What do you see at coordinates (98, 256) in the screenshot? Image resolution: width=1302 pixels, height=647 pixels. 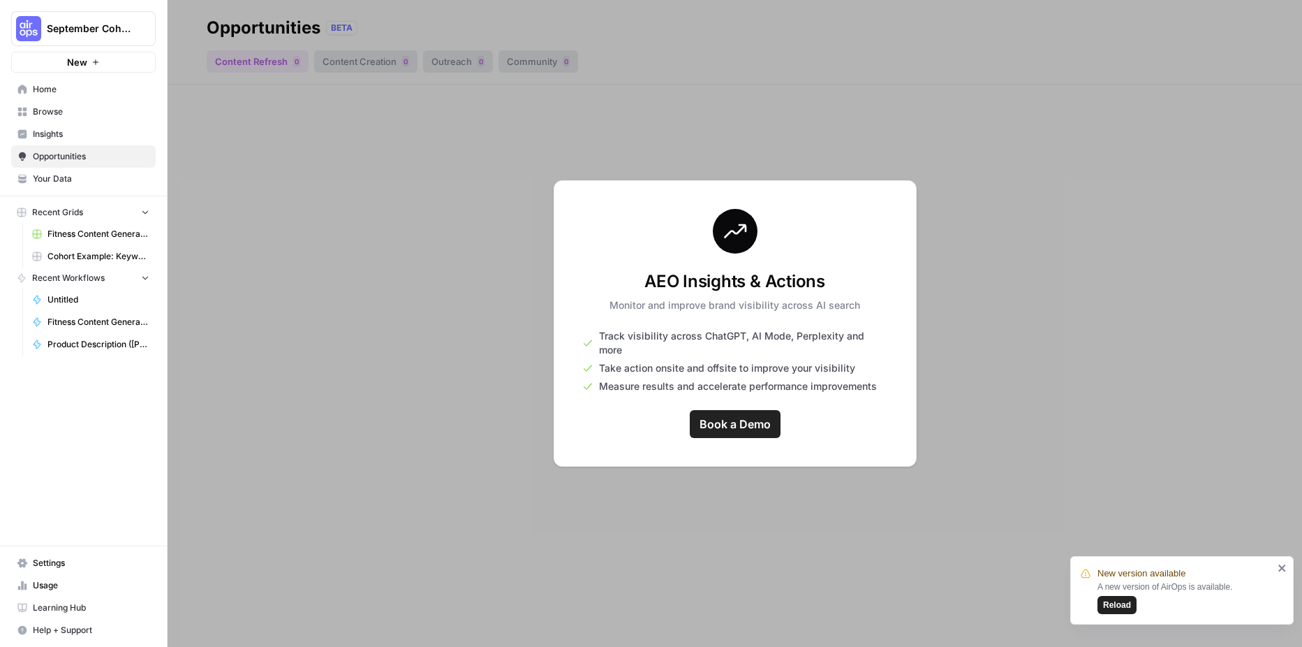 I see `span: Cohort Example: Keyword -> Outline -> Article` at bounding box center [98, 256].